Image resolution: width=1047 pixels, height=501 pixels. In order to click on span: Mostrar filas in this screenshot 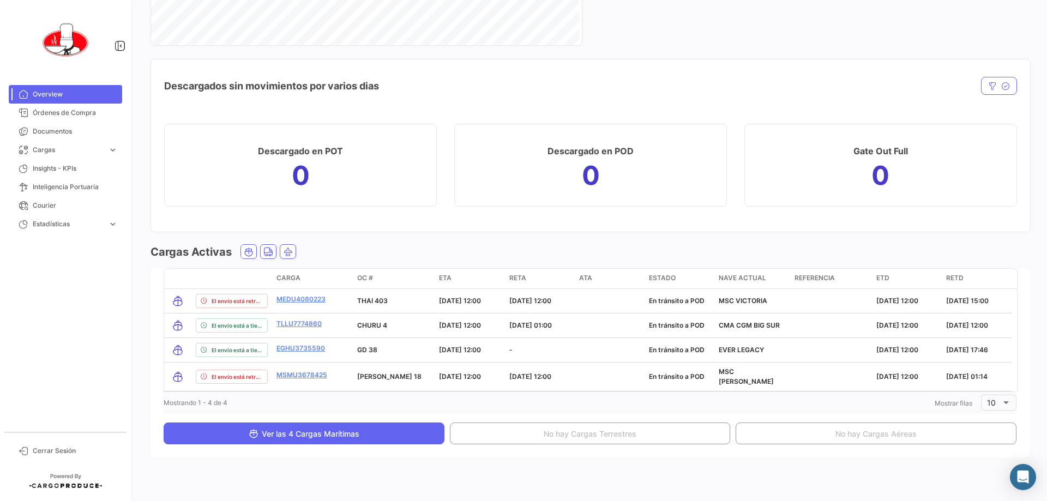, I will do `click(953, 403)`.